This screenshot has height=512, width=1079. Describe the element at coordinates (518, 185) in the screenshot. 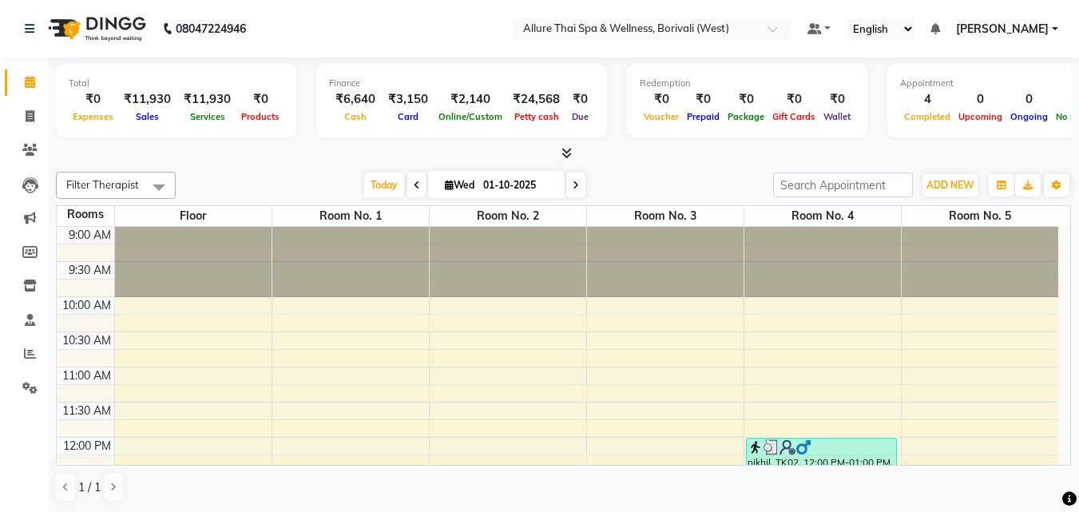

I see `input: 2025-10-01` at that location.